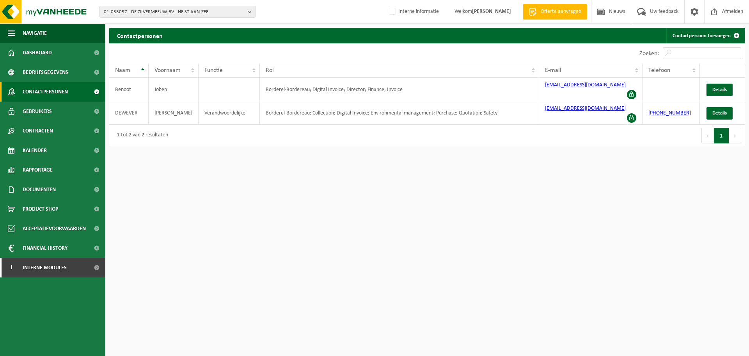 The image size is (749, 356). I want to click on td: Benoot, so click(129, 89).